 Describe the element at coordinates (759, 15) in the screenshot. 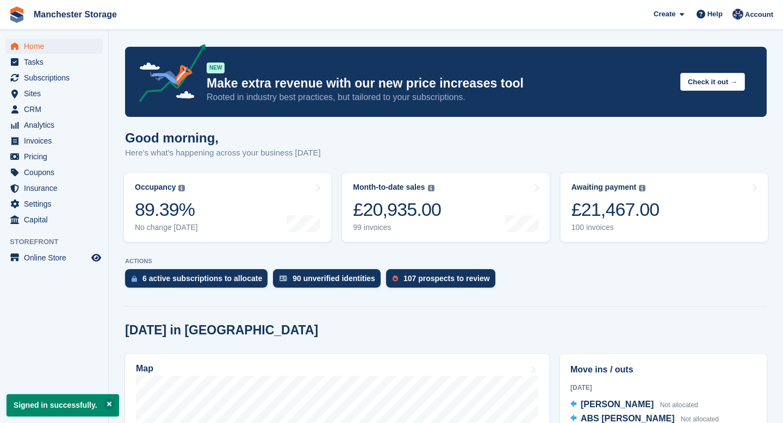

I see `span: Account` at that location.